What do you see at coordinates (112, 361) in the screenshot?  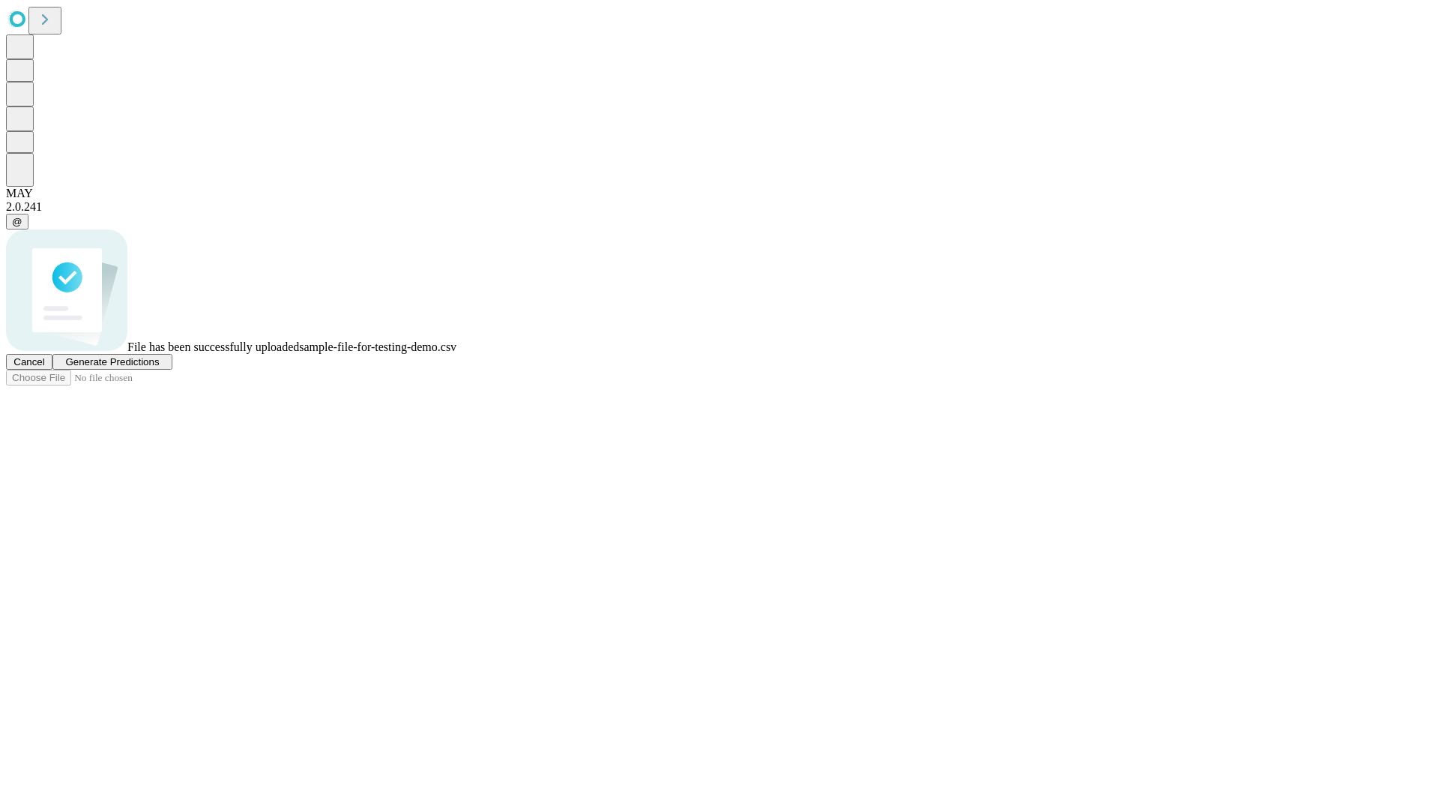 I see `span: Generate Predictions` at bounding box center [112, 361].